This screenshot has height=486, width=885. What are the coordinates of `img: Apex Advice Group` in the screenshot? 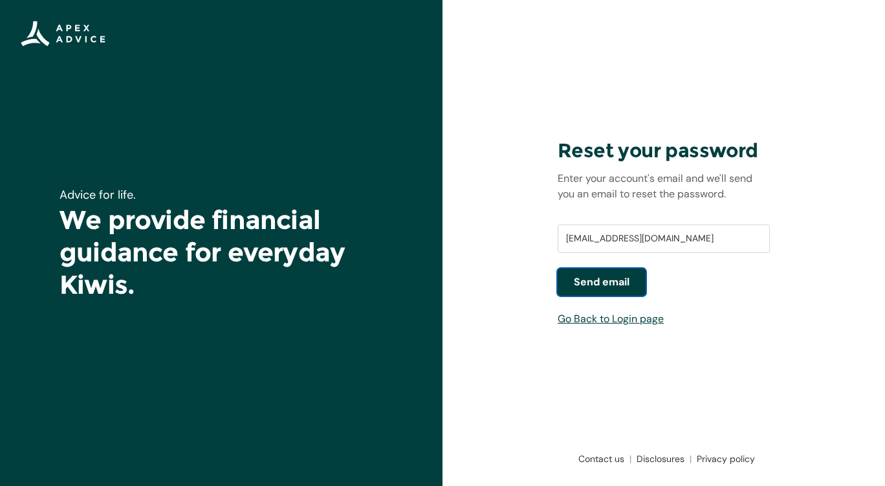 It's located at (63, 34).